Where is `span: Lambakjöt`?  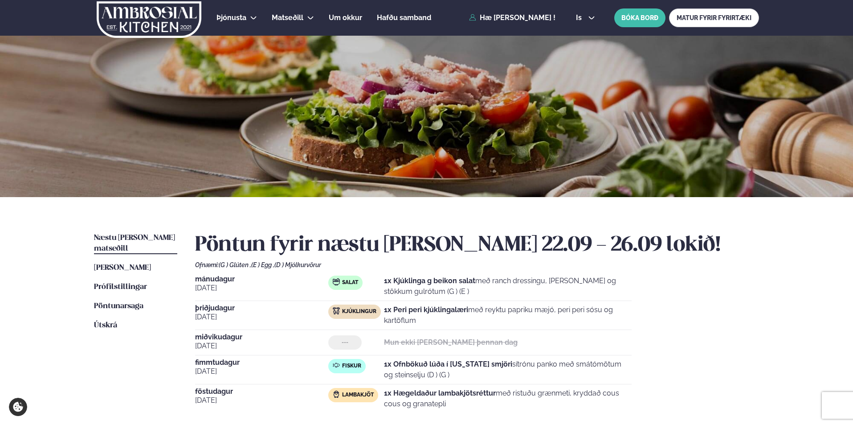
span: Lambakjöt is located at coordinates (358, 395).